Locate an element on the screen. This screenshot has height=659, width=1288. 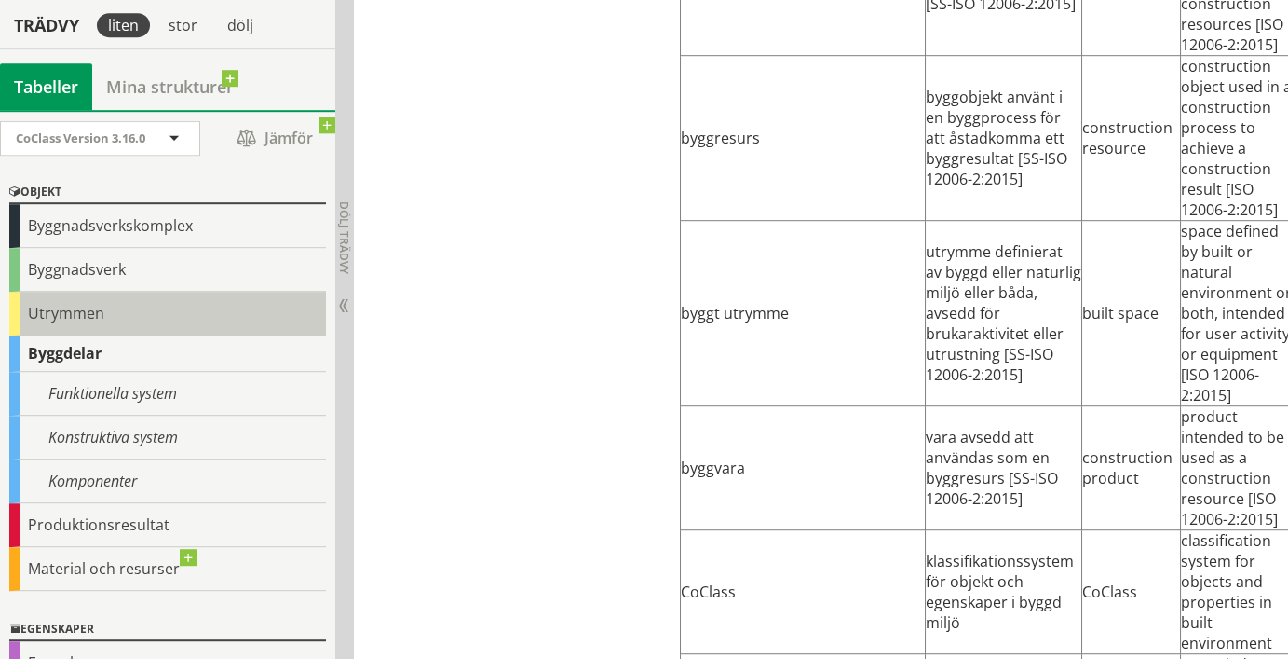
td: vara avsedd att användas som en byggresurs [SS-ISO 12006-2:2015] is located at coordinates (1003, 468).